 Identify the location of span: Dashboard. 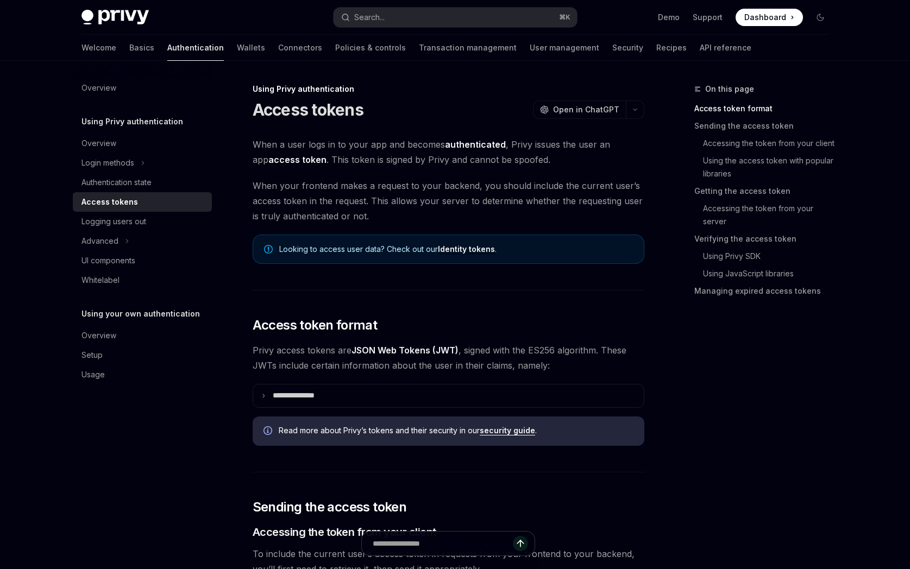
(765, 17).